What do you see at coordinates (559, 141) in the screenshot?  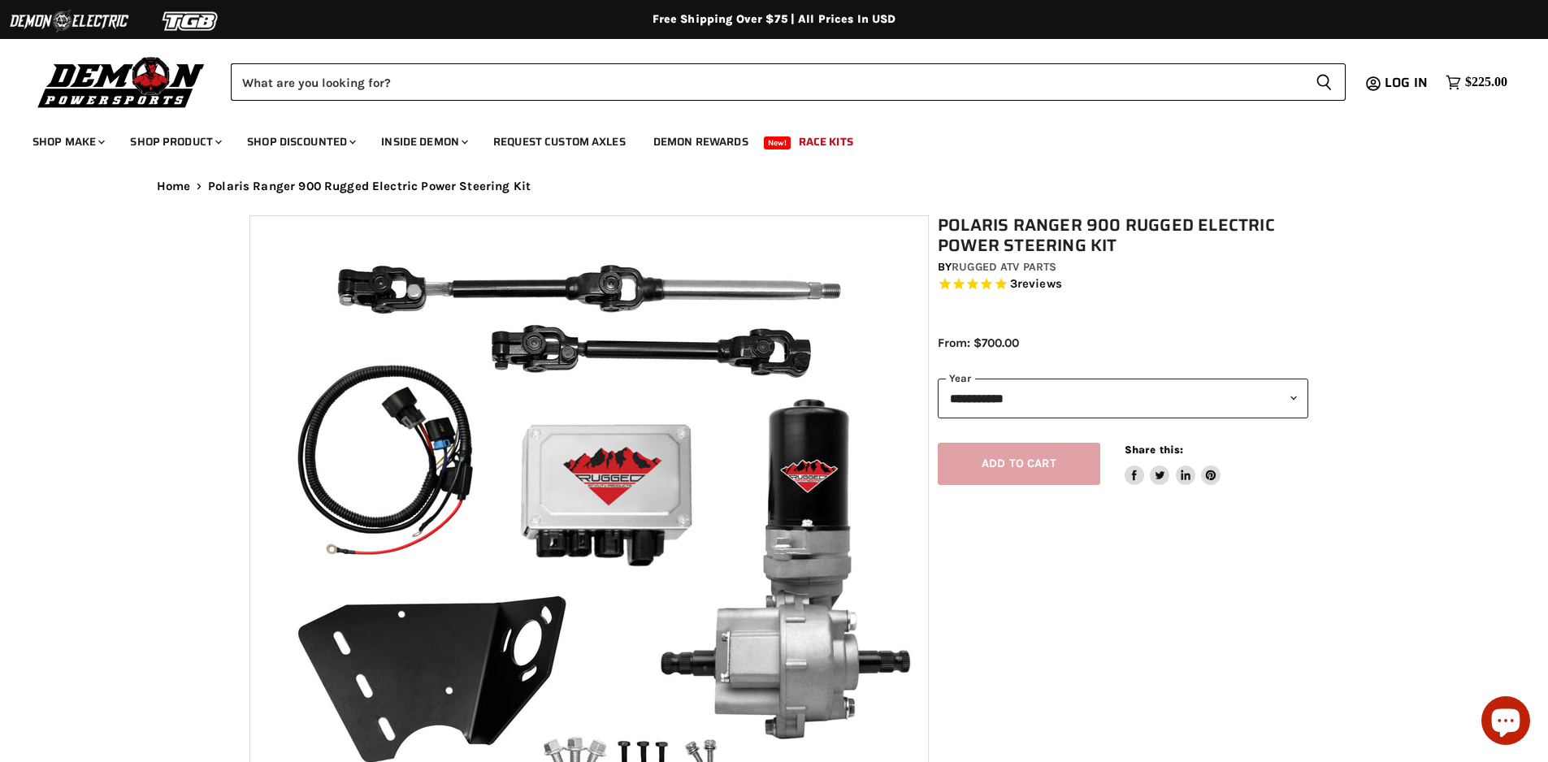 I see `a: Request Custom Axles` at bounding box center [559, 141].